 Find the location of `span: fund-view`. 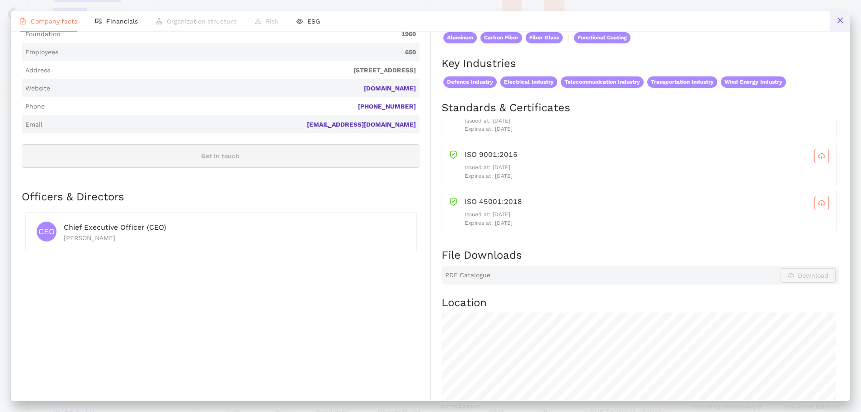

span: fund-view is located at coordinates (99, 21).